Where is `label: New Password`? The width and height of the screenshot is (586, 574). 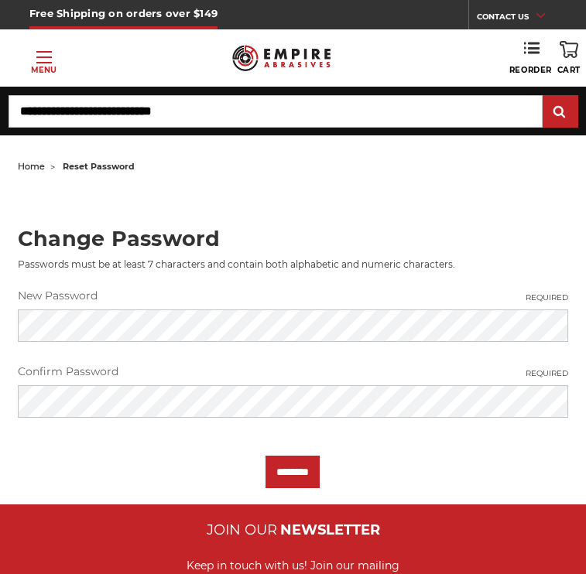
label: New Password is located at coordinates (292, 296).